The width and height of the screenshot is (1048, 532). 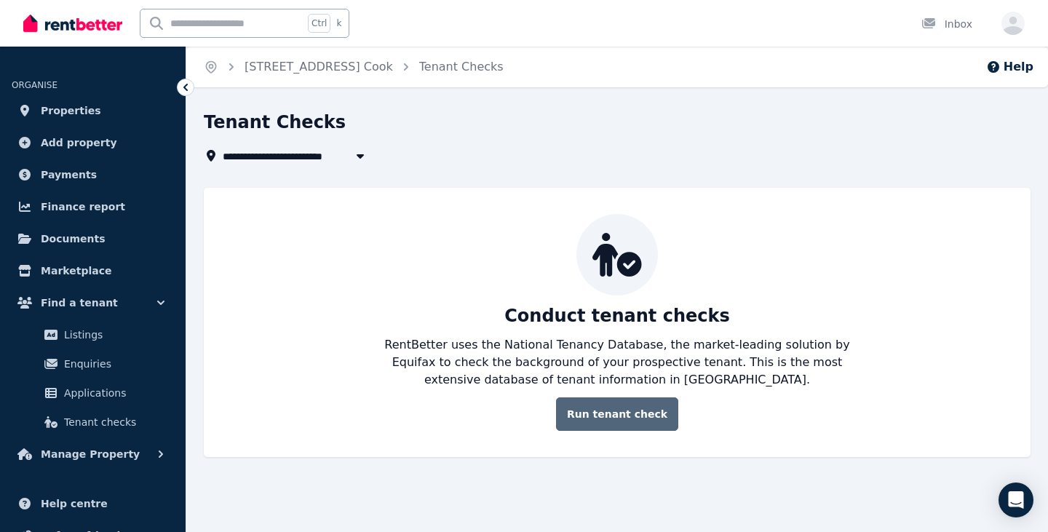 I want to click on a: Applications, so click(x=92, y=393).